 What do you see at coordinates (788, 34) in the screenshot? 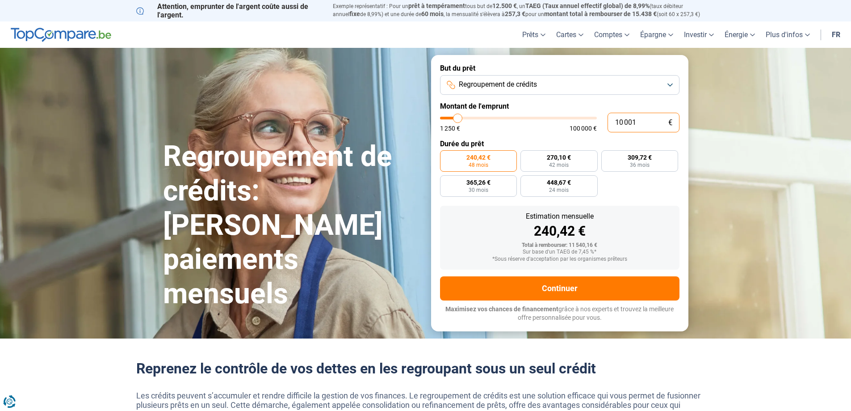
I see `a: Plus d'infos` at bounding box center [788, 34].